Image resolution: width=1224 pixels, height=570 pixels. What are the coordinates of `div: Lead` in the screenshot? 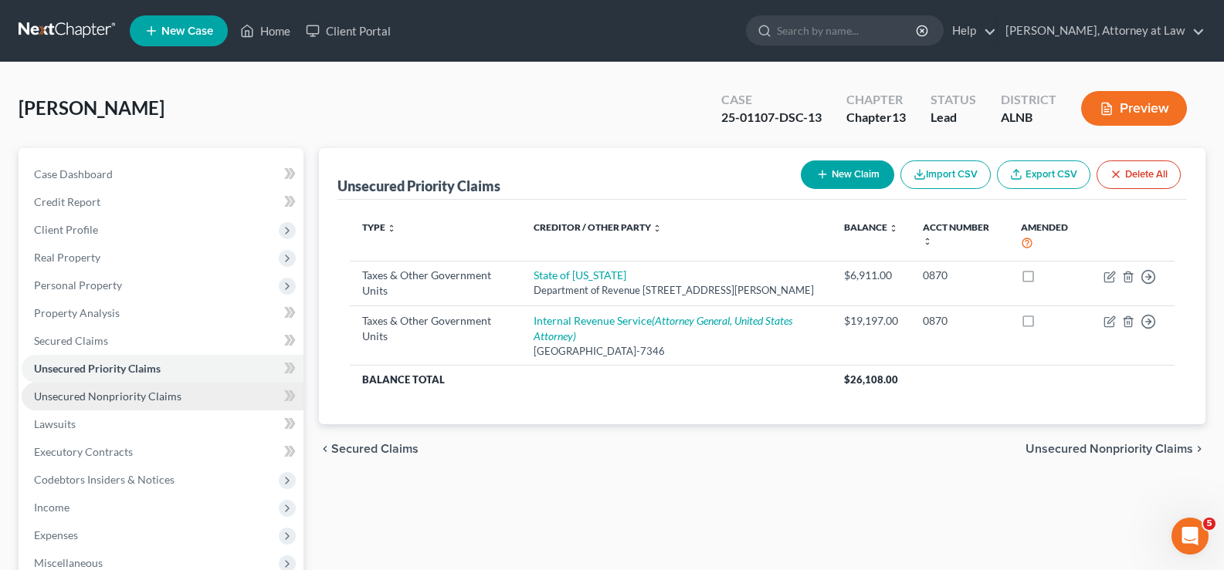 It's located at (953, 117).